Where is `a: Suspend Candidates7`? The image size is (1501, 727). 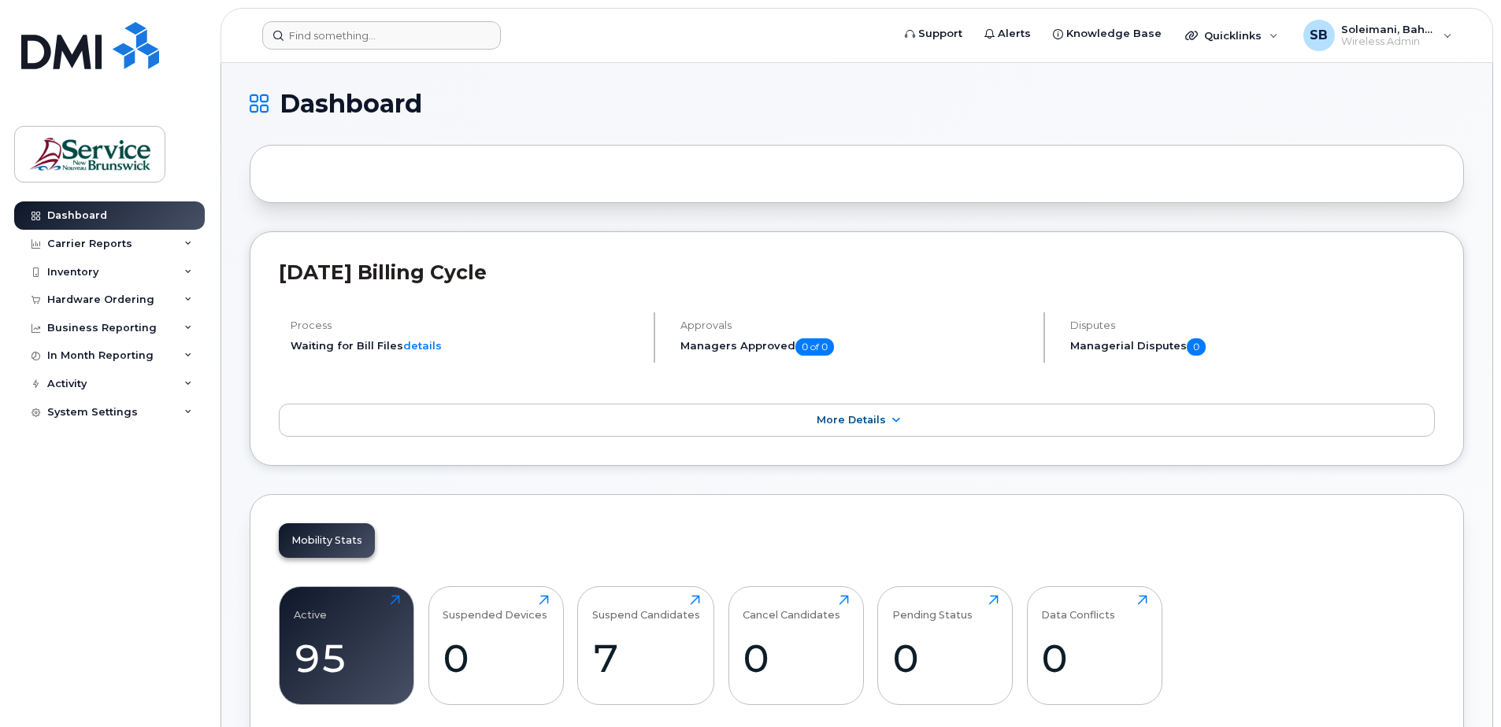
a: Suspend Candidates7 is located at coordinates (646, 646).